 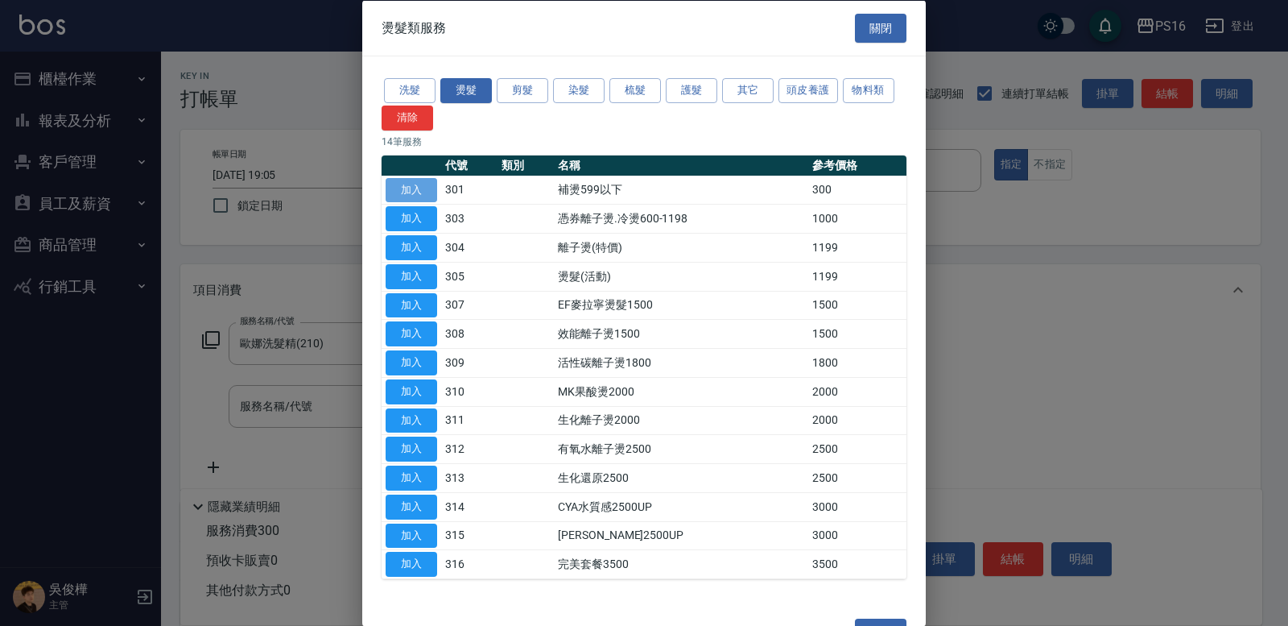 What do you see at coordinates (469, 305) in the screenshot?
I see `td: 307` at bounding box center [469, 305].